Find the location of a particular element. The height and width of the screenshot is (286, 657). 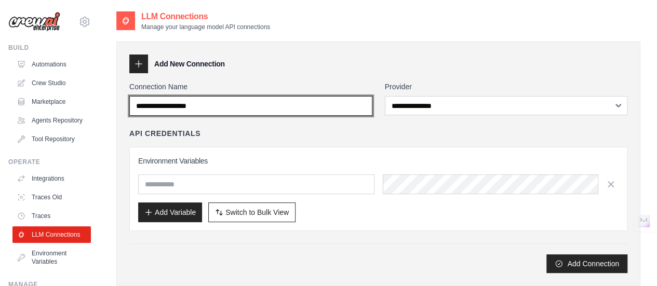

a: Tool Repository is located at coordinates (51, 139).